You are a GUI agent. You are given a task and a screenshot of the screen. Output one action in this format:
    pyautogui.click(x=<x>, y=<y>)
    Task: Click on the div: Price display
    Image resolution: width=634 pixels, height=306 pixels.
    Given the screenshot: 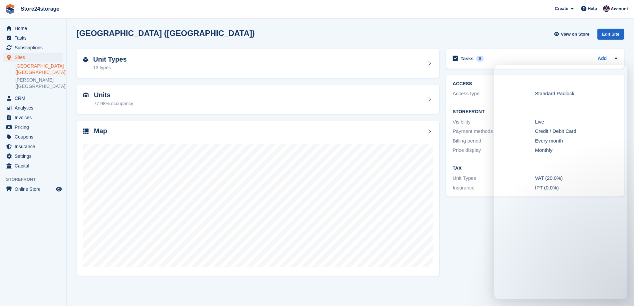 What is the action you would take?
    pyautogui.click(x=494, y=150)
    